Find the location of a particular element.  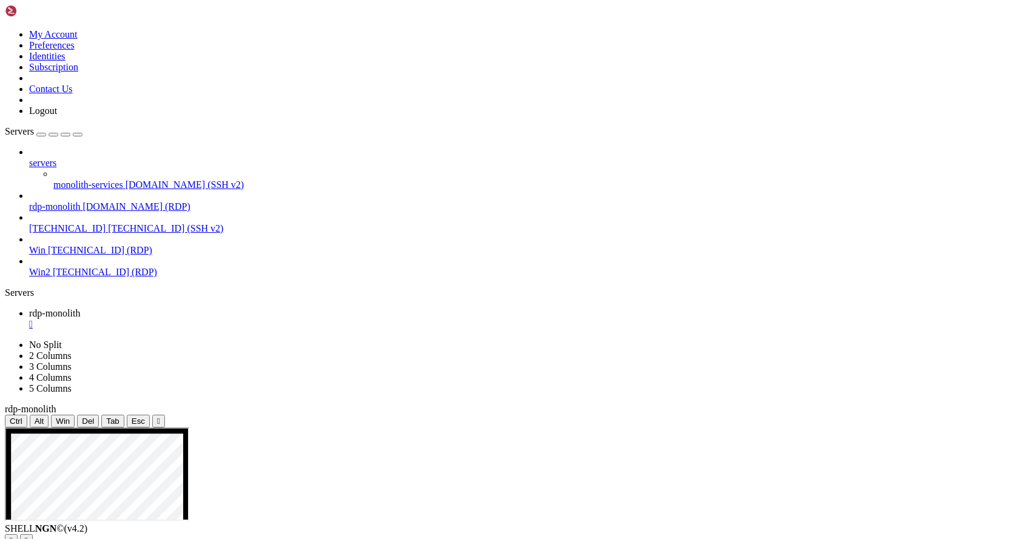

div: Servers is located at coordinates (509, 293).